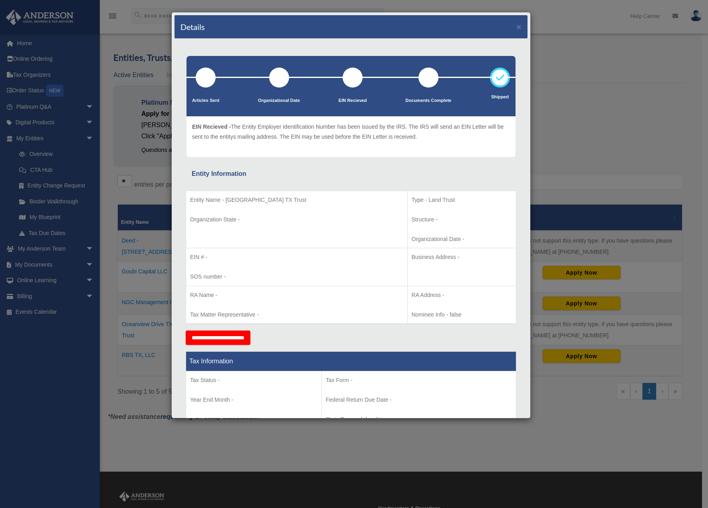 This screenshot has width=708, height=508. Describe the element at coordinates (351, 131) in the screenshot. I see `p: The Entity Employer Identification Number has been issued by the IRS. The IRS will send an EIN Le...` at that location.